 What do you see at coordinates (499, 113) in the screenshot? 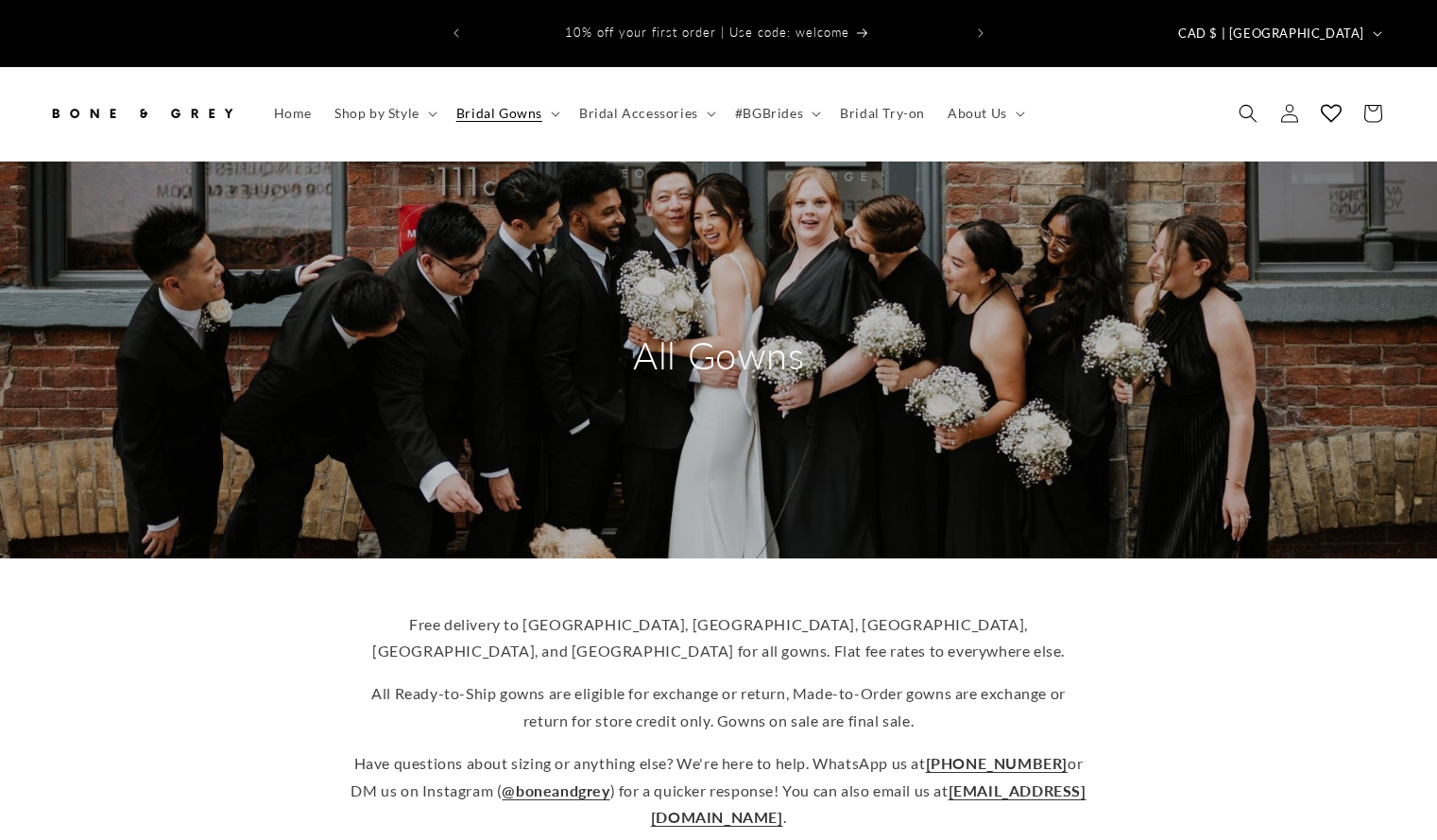
I see `span: Bridal Gowns` at bounding box center [499, 113].